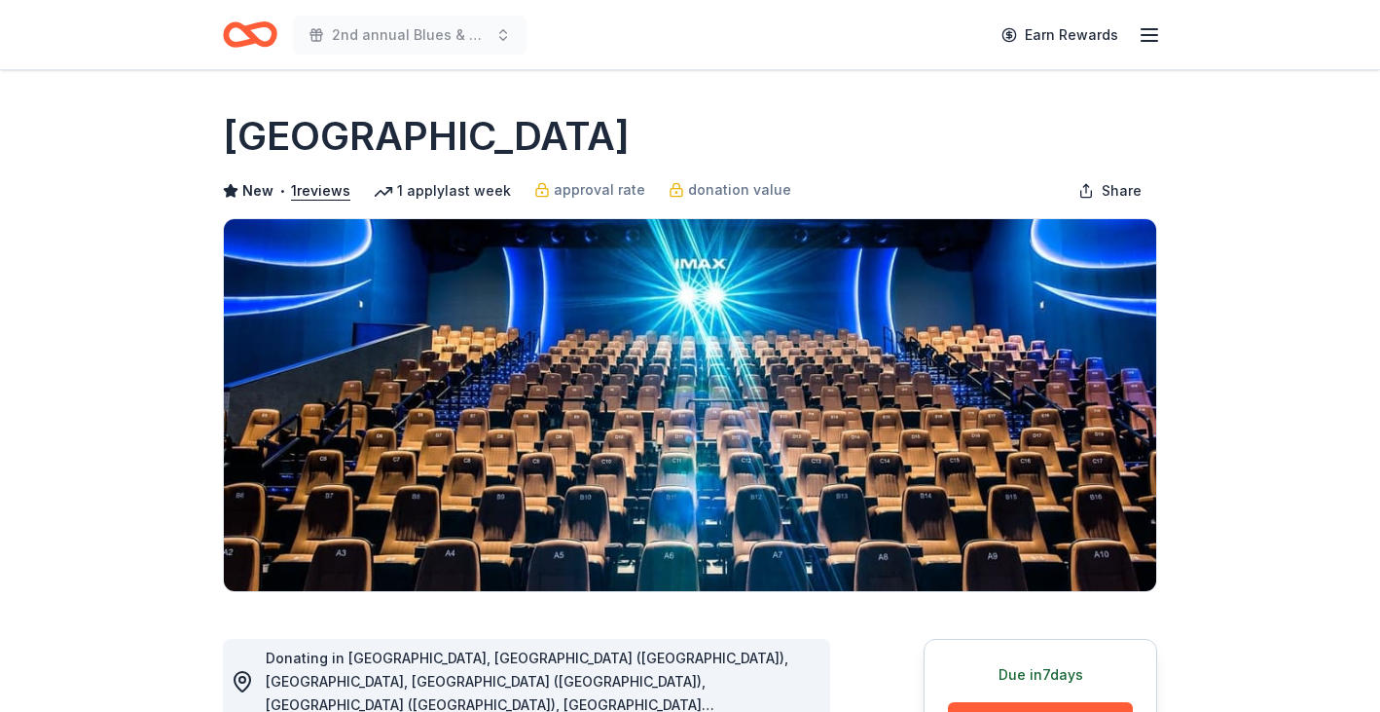 This screenshot has width=1380, height=712. I want to click on button: 2nd annual Blues & Brews Charity Crab Feast, so click(410, 35).